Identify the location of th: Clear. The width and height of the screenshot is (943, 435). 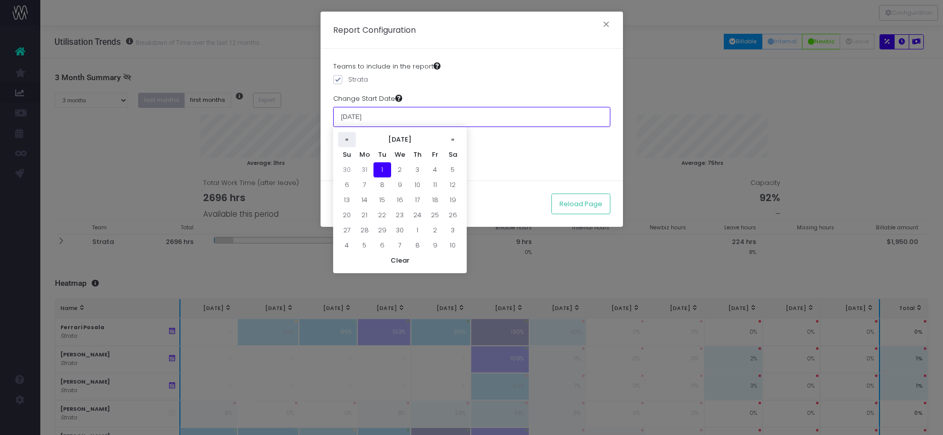
(400, 261).